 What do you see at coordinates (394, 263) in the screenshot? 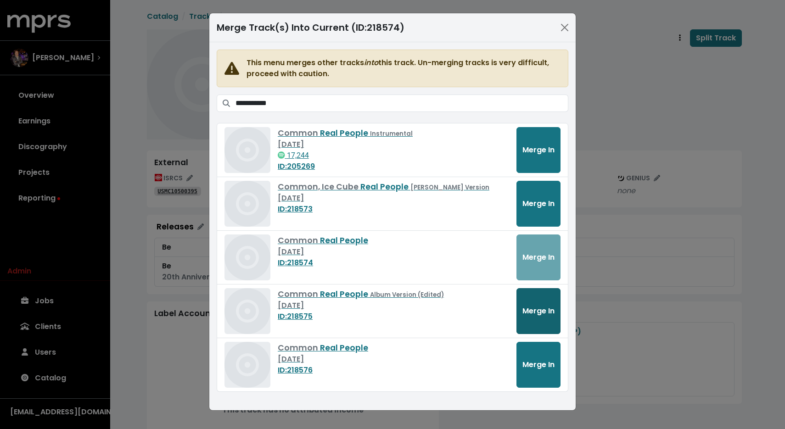
I see `div: ID: 218574` at bounding box center [394, 263].